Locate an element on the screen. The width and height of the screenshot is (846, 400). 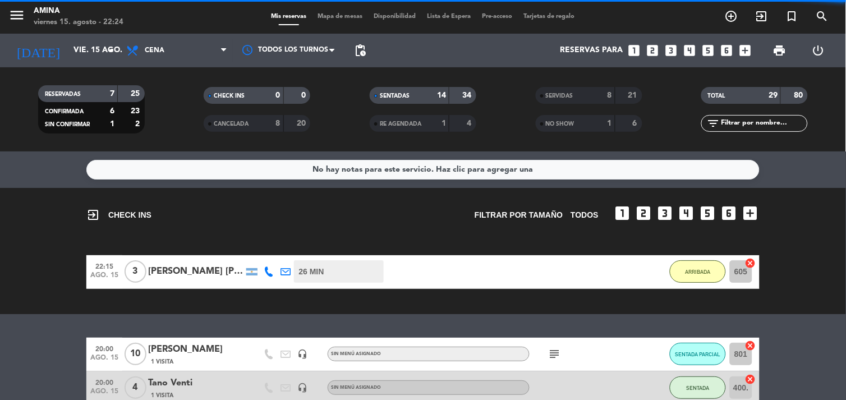
button: SENTADA is located at coordinates (698, 388).